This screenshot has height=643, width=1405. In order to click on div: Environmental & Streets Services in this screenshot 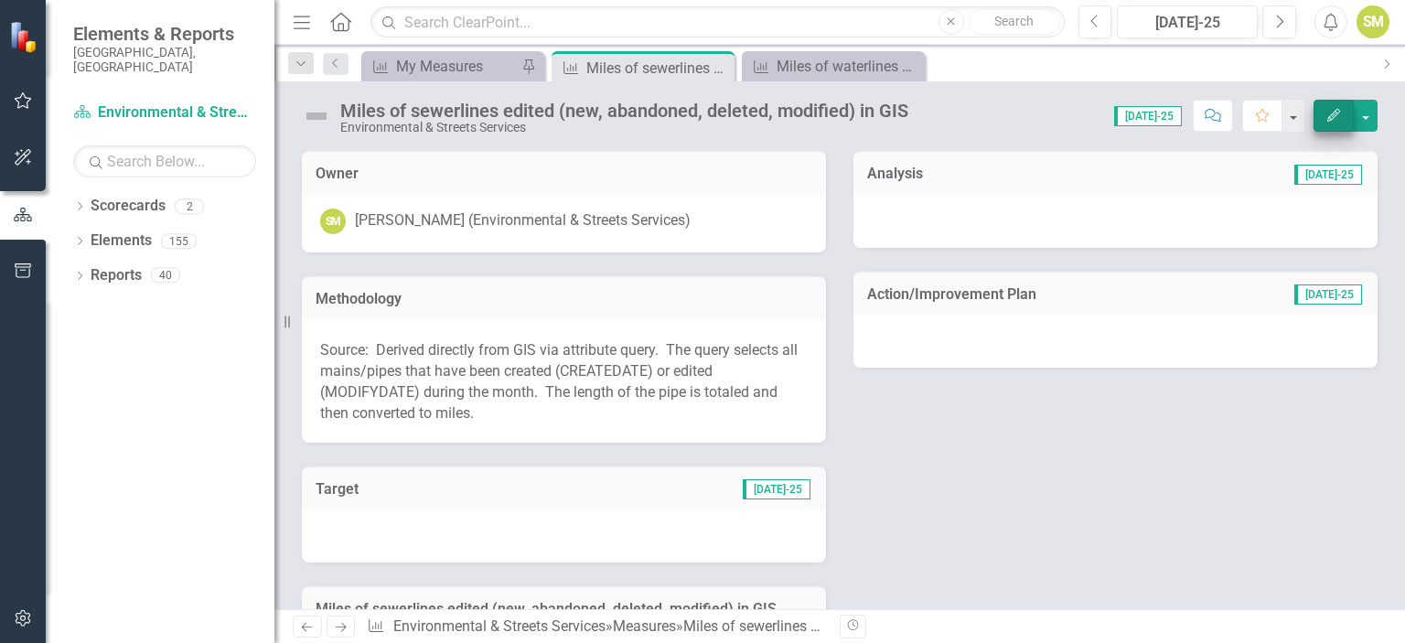, I will do `click(624, 127)`.